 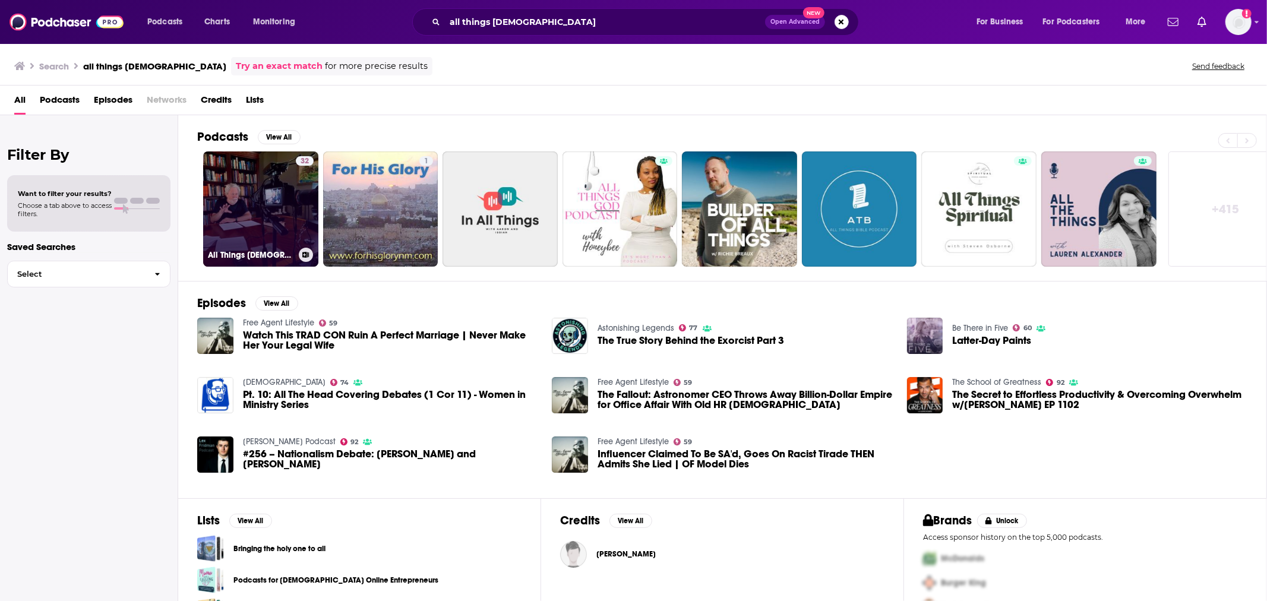 I want to click on a: The True Story Behind the Exorcist Part 3, so click(x=691, y=340).